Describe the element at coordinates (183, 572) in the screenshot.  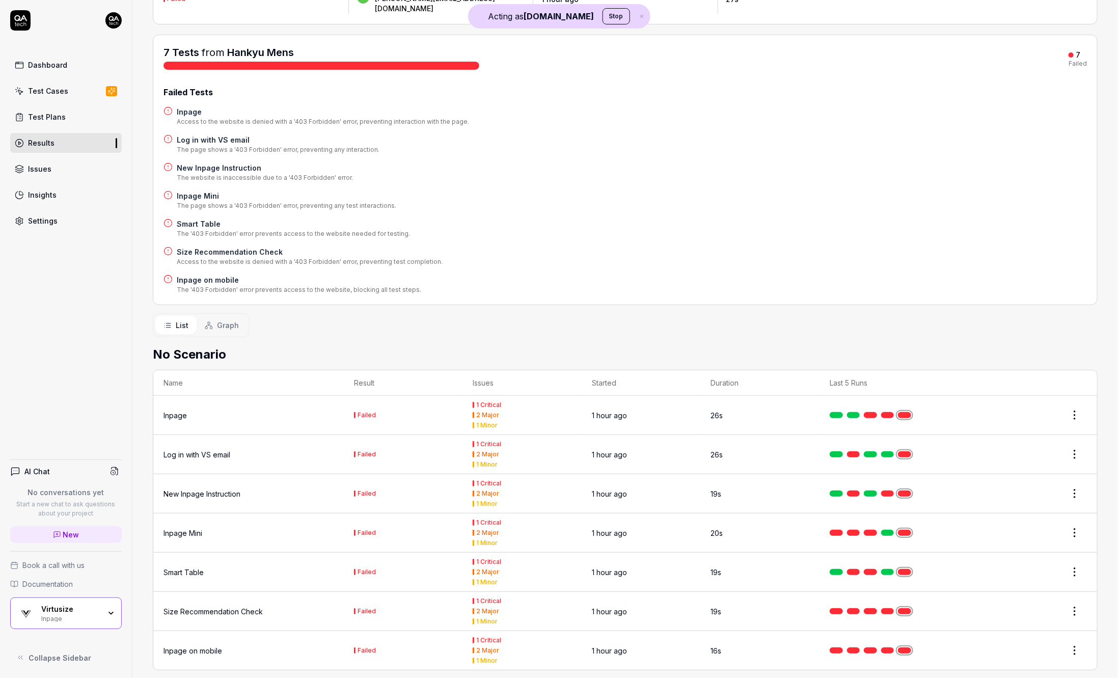
I see `div: Smart Table` at that location.